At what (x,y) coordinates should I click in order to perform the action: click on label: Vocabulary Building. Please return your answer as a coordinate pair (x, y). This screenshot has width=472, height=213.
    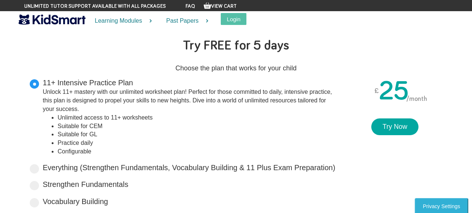
    Looking at the image, I should click on (75, 201).